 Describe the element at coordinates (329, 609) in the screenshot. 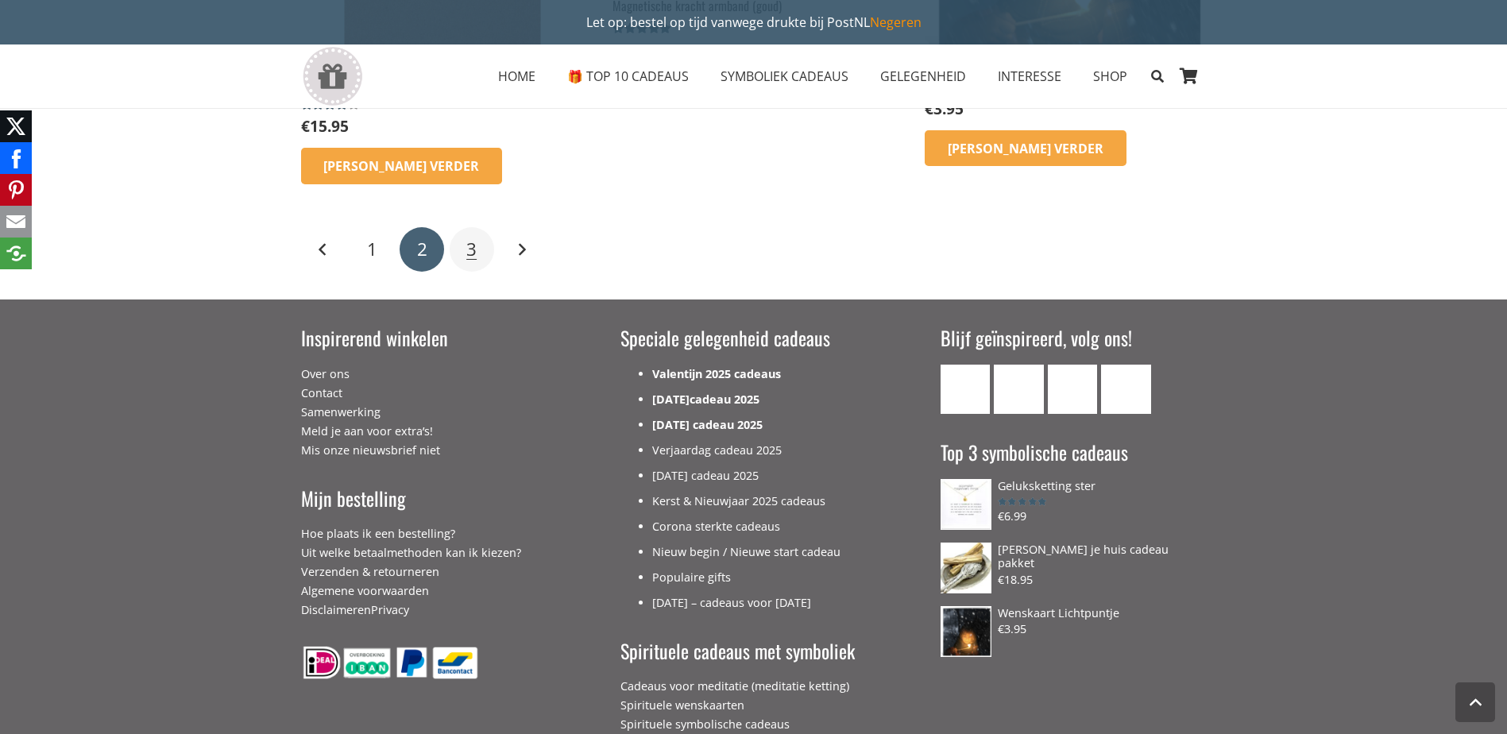

I see `a: Disclaimer` at that location.